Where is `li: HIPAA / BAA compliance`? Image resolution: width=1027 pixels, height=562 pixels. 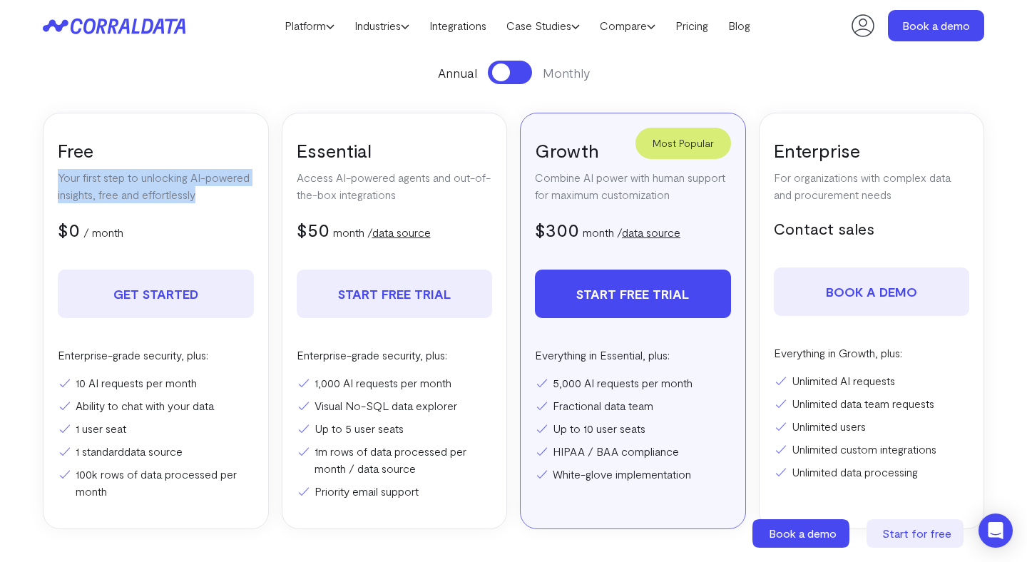
li: HIPAA / BAA compliance is located at coordinates (633, 452).